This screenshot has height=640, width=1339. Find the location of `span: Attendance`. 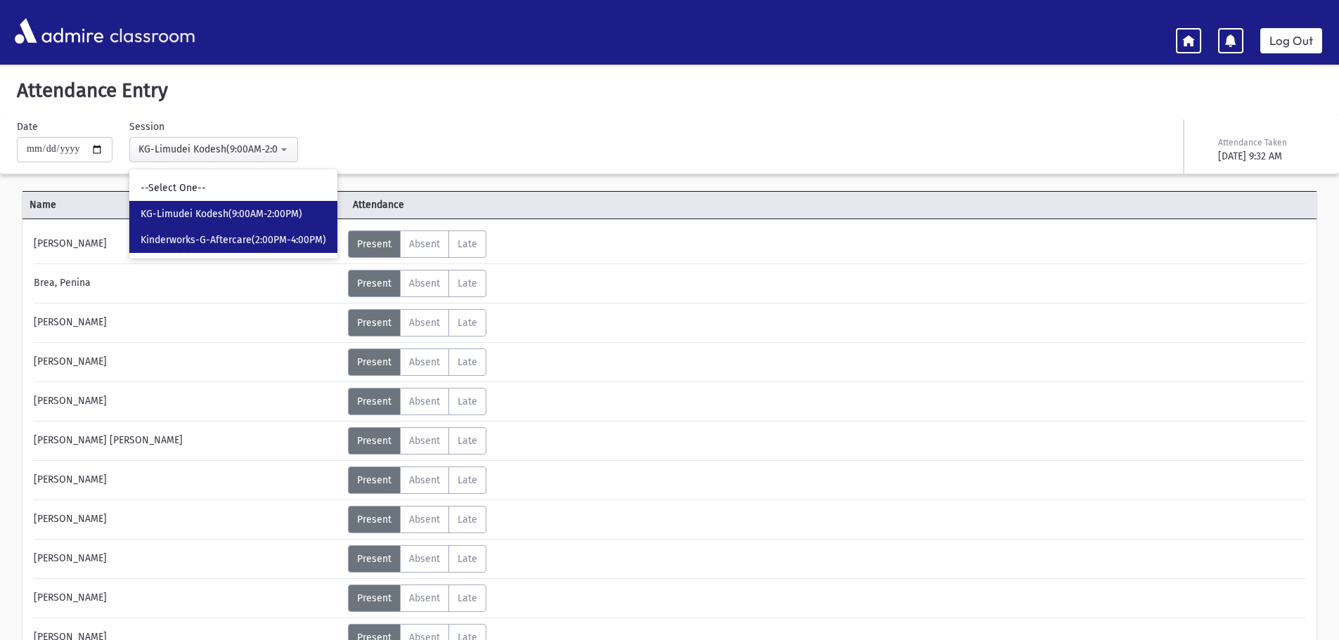

span: Attendance is located at coordinates (508, 205).